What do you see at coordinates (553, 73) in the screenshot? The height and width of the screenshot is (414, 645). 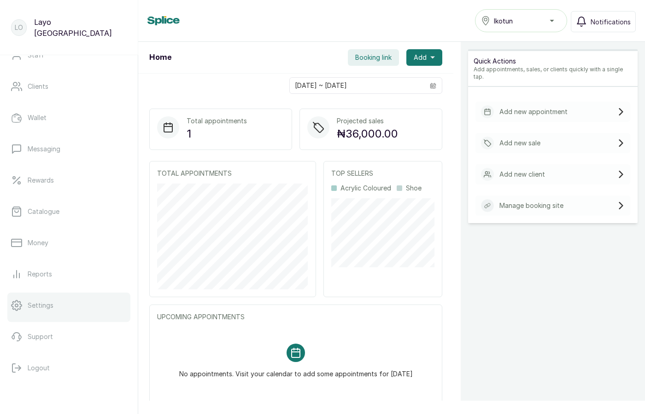 I see `p: Add appointments, sales, or clients quickly with a single tap.` at bounding box center [553, 73].